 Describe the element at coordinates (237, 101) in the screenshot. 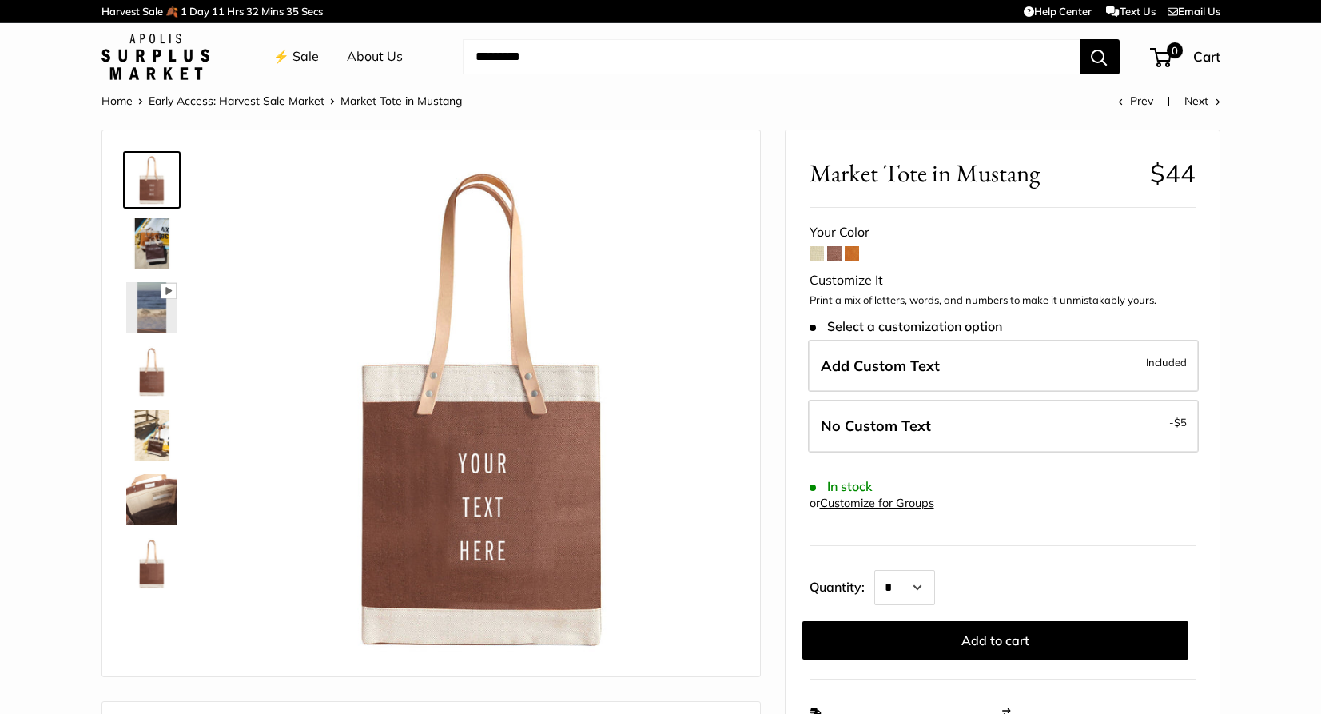

I see `a: Early Access: Harvest Sale Market` at that location.